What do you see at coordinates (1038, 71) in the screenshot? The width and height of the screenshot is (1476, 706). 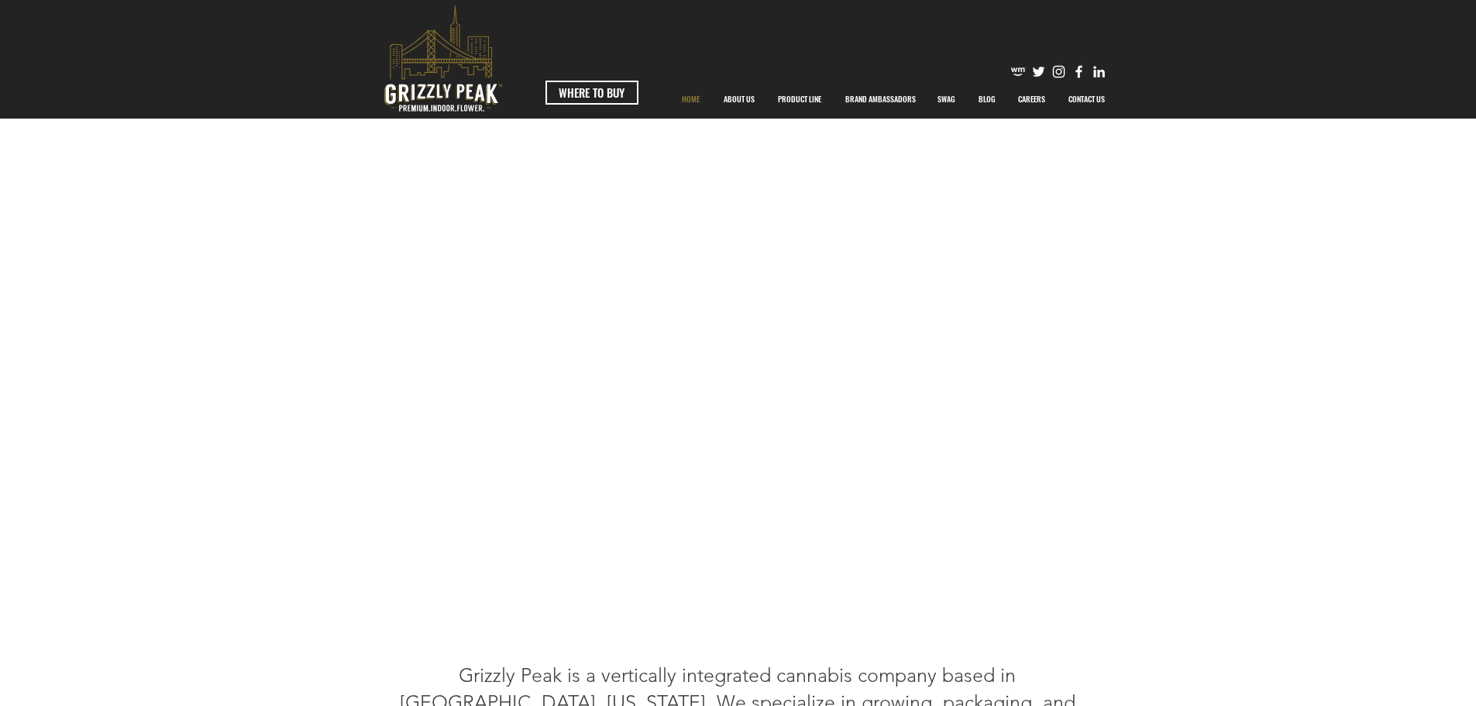 I see `img: Twitter` at bounding box center [1038, 71].